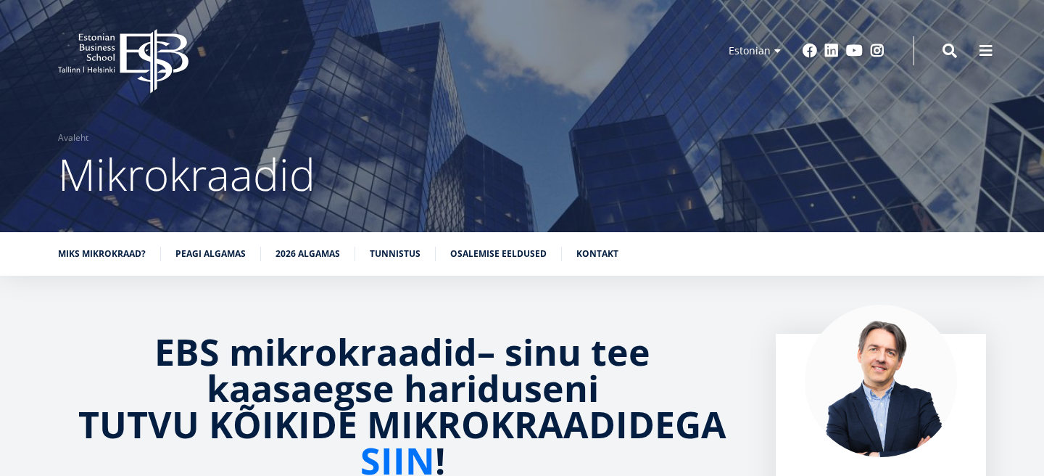  I want to click on a: Tunnistus, so click(395, 254).